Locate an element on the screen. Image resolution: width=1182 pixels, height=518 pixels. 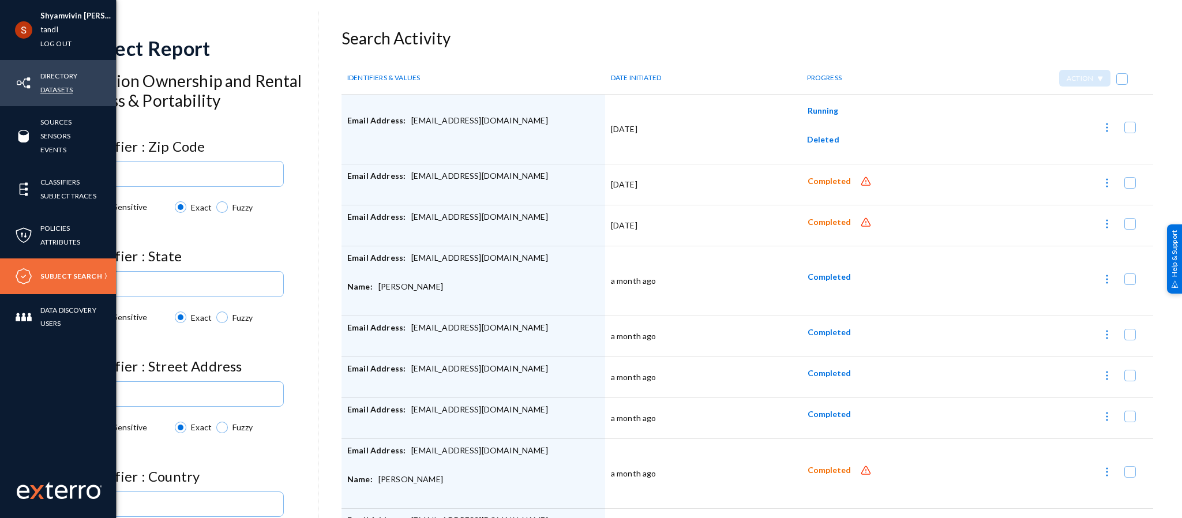
img: exterro-logo.svg is located at coordinates (37, 492).